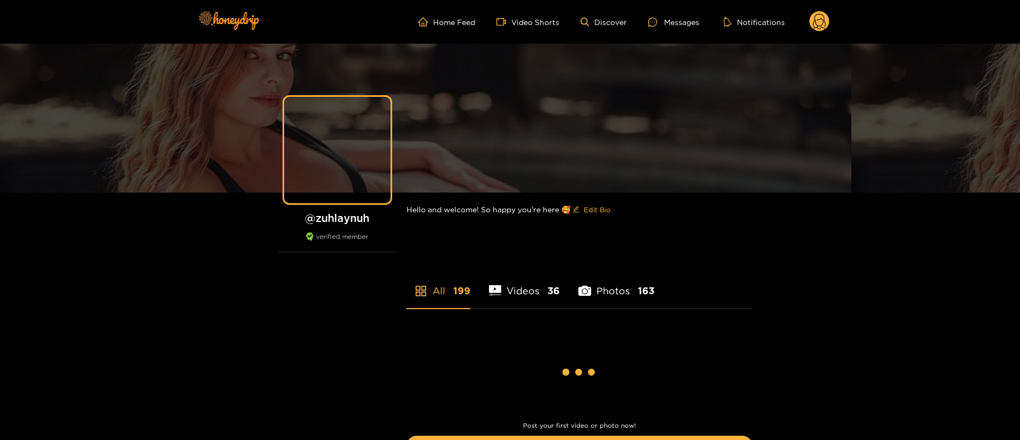 This screenshot has width=1020, height=440. Describe the element at coordinates (616, 284) in the screenshot. I see `li: Photos` at that location.